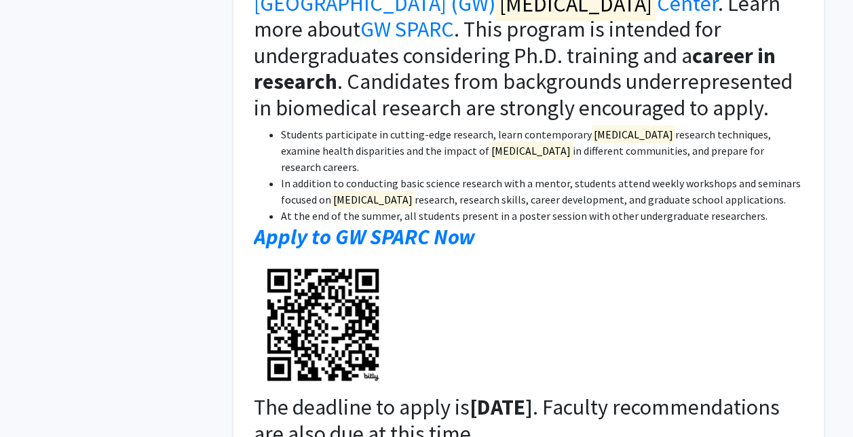 The image size is (853, 437). I want to click on li: In addition to conducting basic science research with a mentor, students attend weekly workshops ..., so click(542, 191).